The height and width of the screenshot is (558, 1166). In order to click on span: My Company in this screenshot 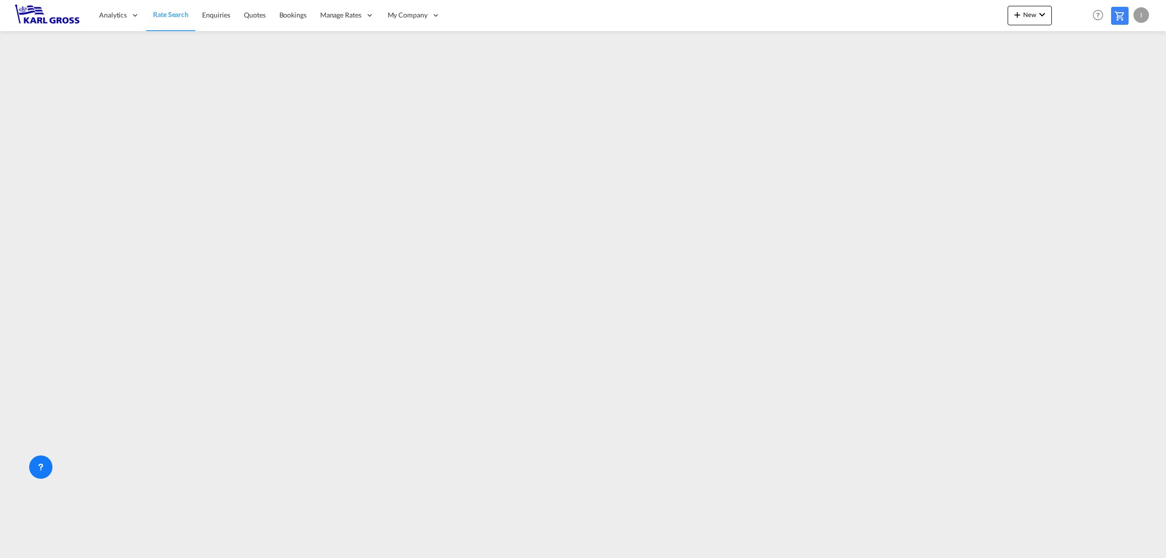, I will do `click(408, 15)`.